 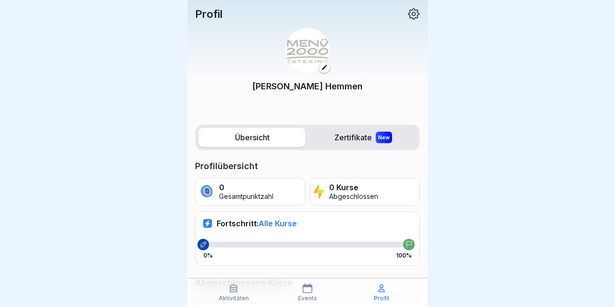 What do you see at coordinates (384, 137) in the screenshot?
I see `div: New` at bounding box center [384, 137].